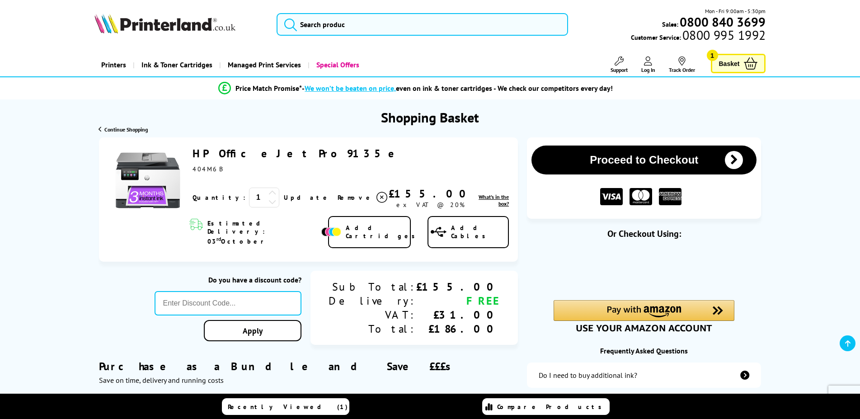  I want to click on img: VISA, so click(611, 196).